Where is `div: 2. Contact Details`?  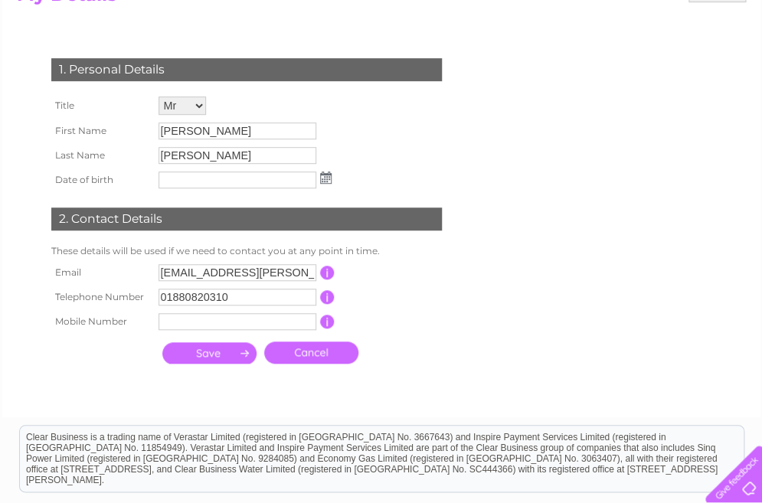
div: 2. Contact Details is located at coordinates (247, 219).